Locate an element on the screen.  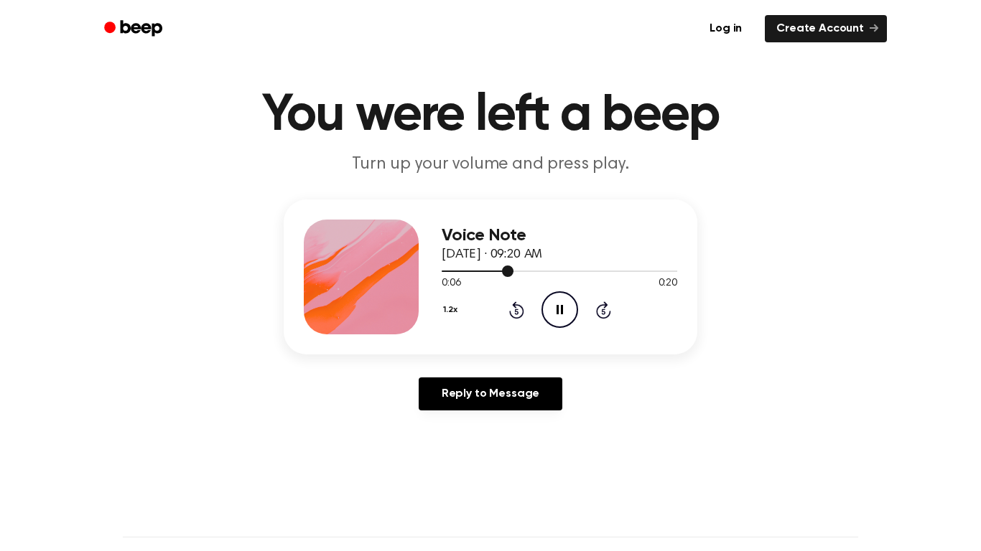
p: Turn up your volume and press play. is located at coordinates (490, 164).